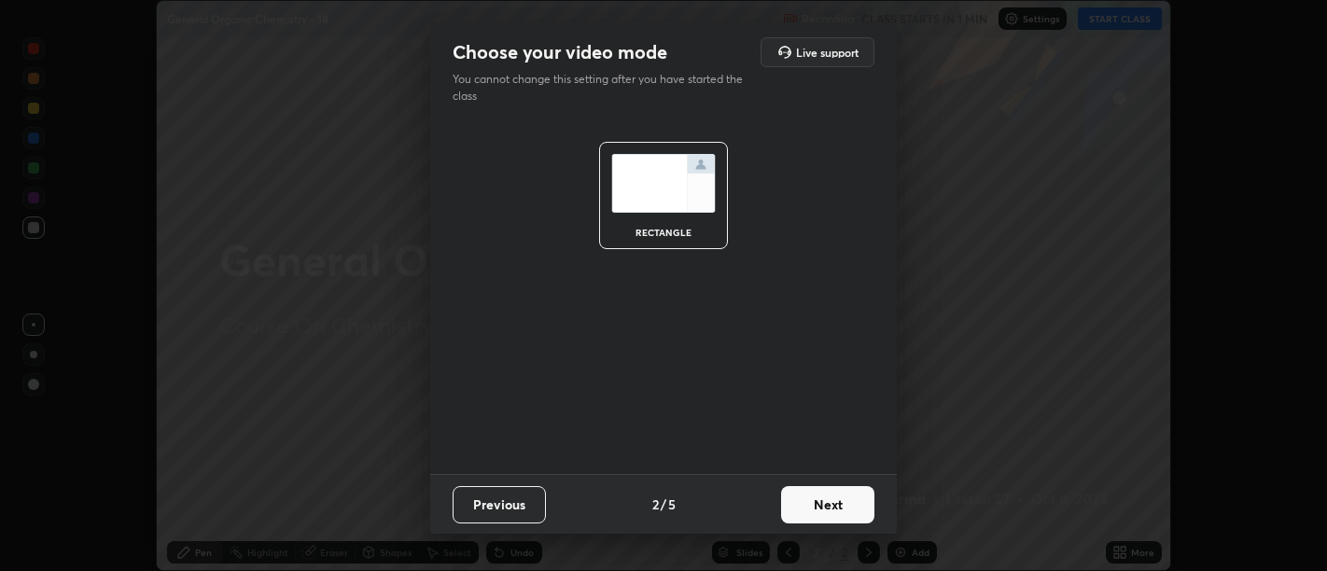 This screenshot has width=1327, height=571. What do you see at coordinates (828, 505) in the screenshot?
I see `button: Next` at bounding box center [828, 505].